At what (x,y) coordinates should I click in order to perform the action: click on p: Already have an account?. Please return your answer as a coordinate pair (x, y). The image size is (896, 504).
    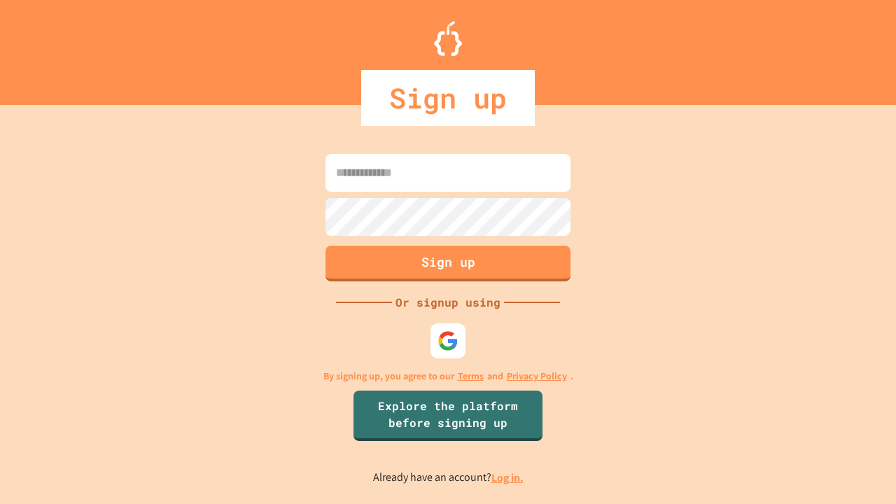
    Looking at the image, I should click on (448, 477).